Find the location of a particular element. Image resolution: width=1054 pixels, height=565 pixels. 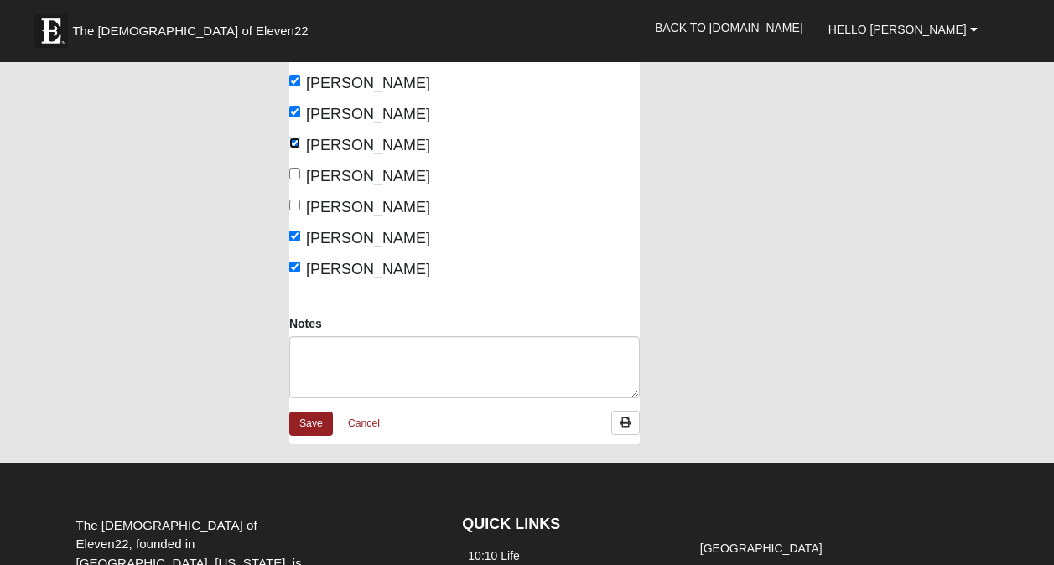

a: Cancel is located at coordinates (364, 423).